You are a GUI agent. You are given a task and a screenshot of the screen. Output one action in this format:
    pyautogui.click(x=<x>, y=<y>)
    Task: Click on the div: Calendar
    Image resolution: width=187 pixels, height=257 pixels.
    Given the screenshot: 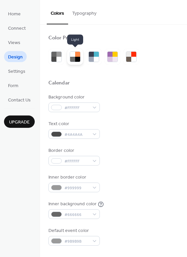 What is the action you would take?
    pyautogui.click(x=59, y=83)
    